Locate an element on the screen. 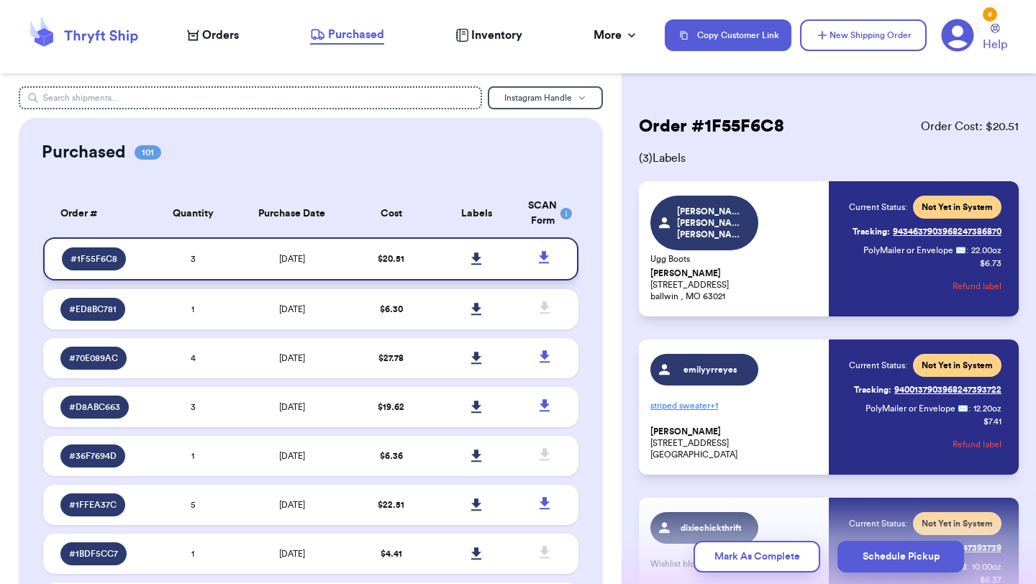 Image resolution: width=1036 pixels, height=584 pixels. span: emilyyrreyes is located at coordinates (711, 370).